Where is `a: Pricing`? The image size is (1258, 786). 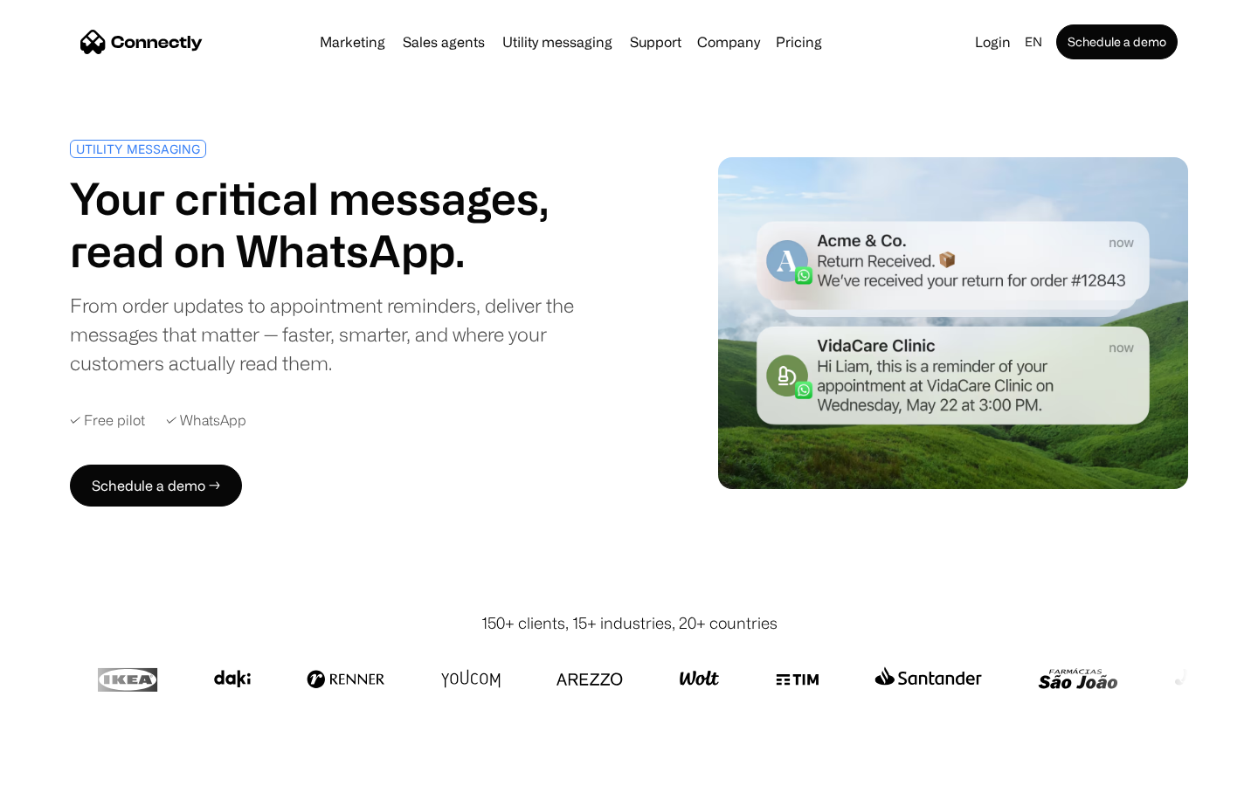 a: Pricing is located at coordinates (799, 42).